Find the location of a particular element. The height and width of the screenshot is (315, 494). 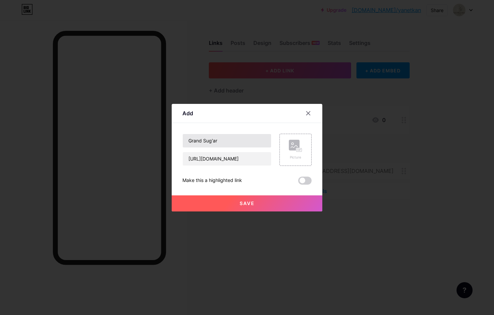

span: Save is located at coordinates (247, 203).